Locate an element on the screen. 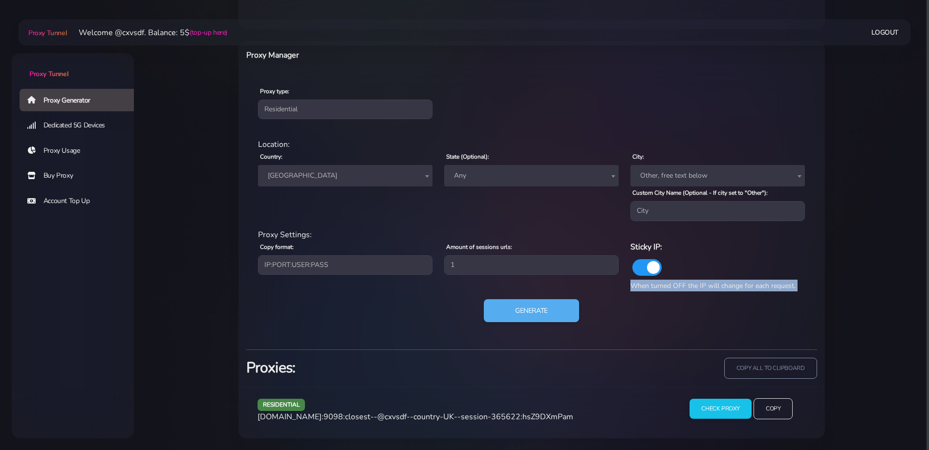 The width and height of the screenshot is (929, 450). label: Country: is located at coordinates (271, 157).